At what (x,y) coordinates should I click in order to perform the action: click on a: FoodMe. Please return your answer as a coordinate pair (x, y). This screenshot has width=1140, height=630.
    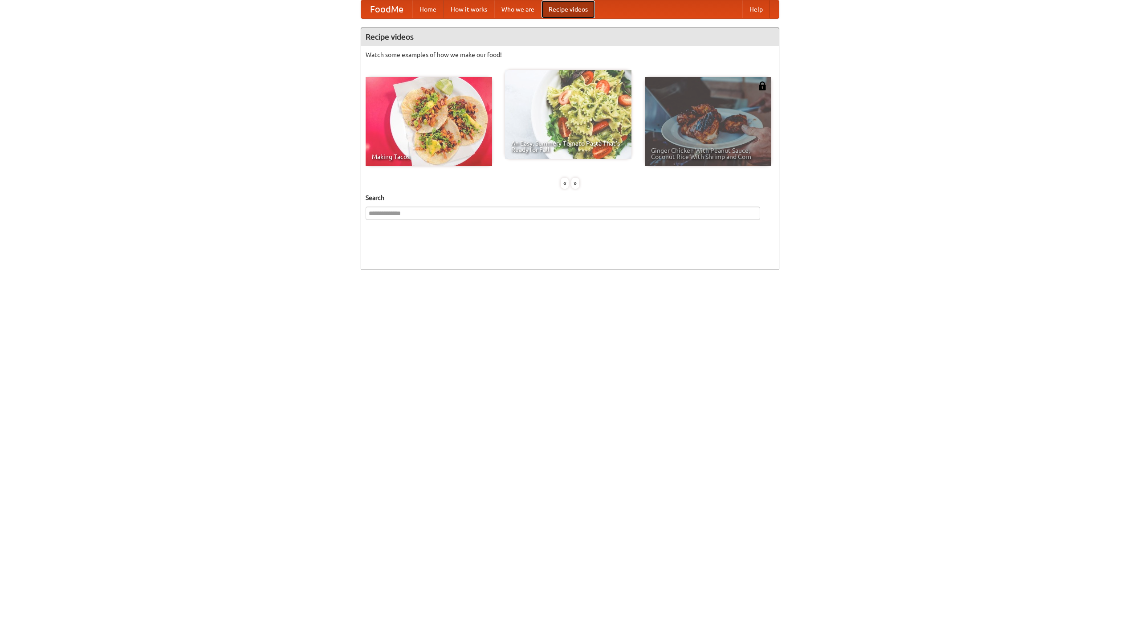
    Looking at the image, I should click on (386, 9).